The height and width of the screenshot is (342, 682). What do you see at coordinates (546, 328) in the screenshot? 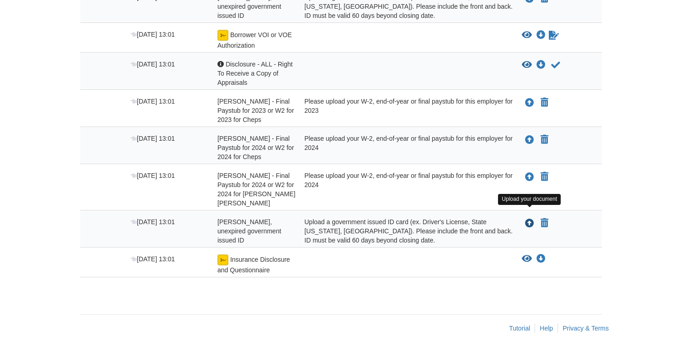
I see `a: Help` at bounding box center [546, 328].